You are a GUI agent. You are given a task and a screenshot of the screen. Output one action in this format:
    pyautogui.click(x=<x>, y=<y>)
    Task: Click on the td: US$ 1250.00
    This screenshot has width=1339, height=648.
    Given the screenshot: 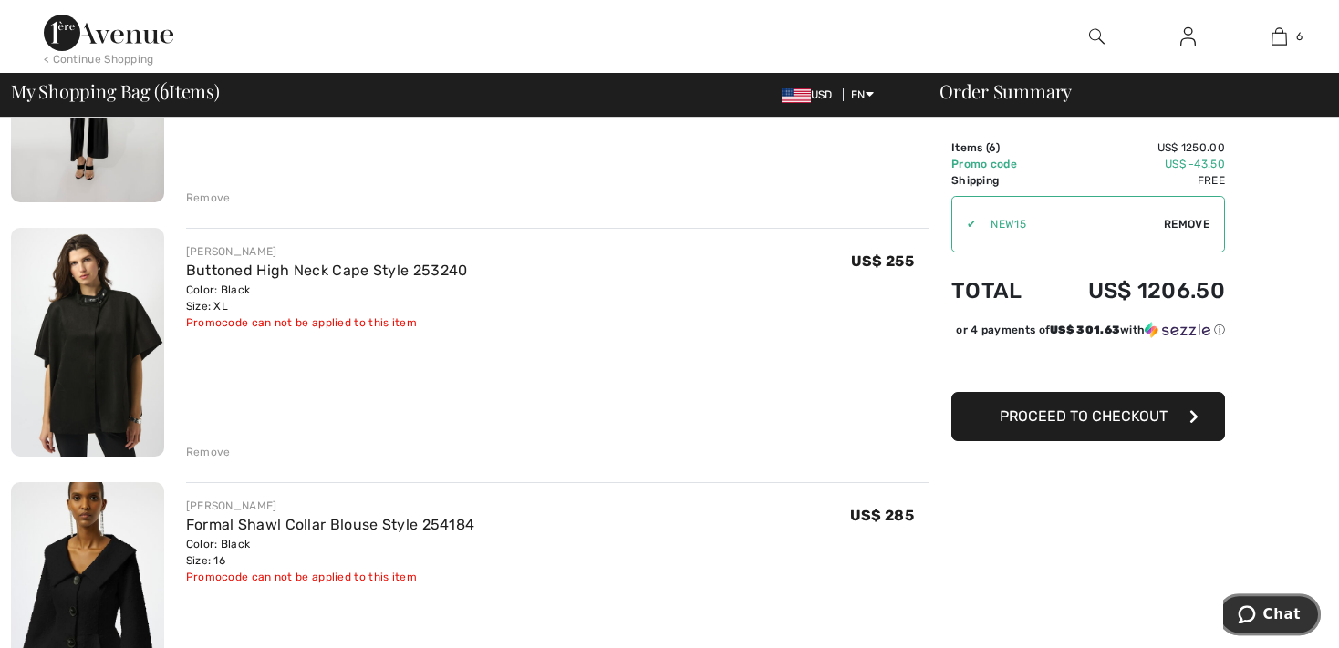 What is the action you would take?
    pyautogui.click(x=1134, y=148)
    